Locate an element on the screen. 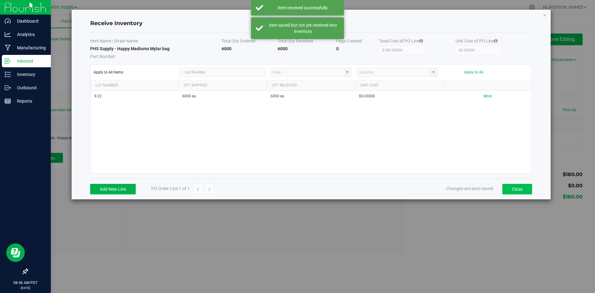  div: Item received successfully. is located at coordinates (303, 8).